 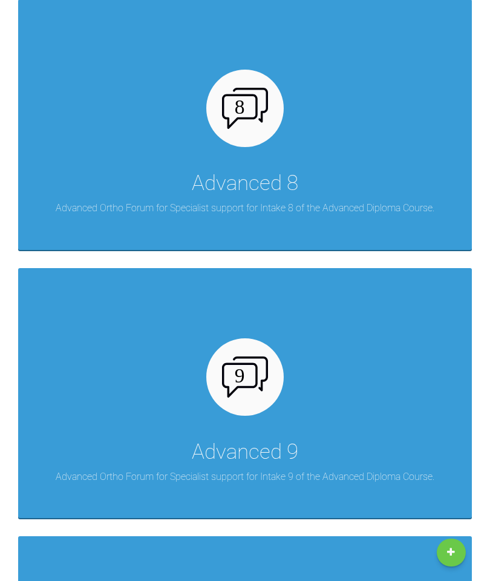 What do you see at coordinates (245, 208) in the screenshot?
I see `p: Advanced Ortho Forum for Specialist support for Intake 8 of the Advanced Diploma Course.` at bounding box center [245, 208].